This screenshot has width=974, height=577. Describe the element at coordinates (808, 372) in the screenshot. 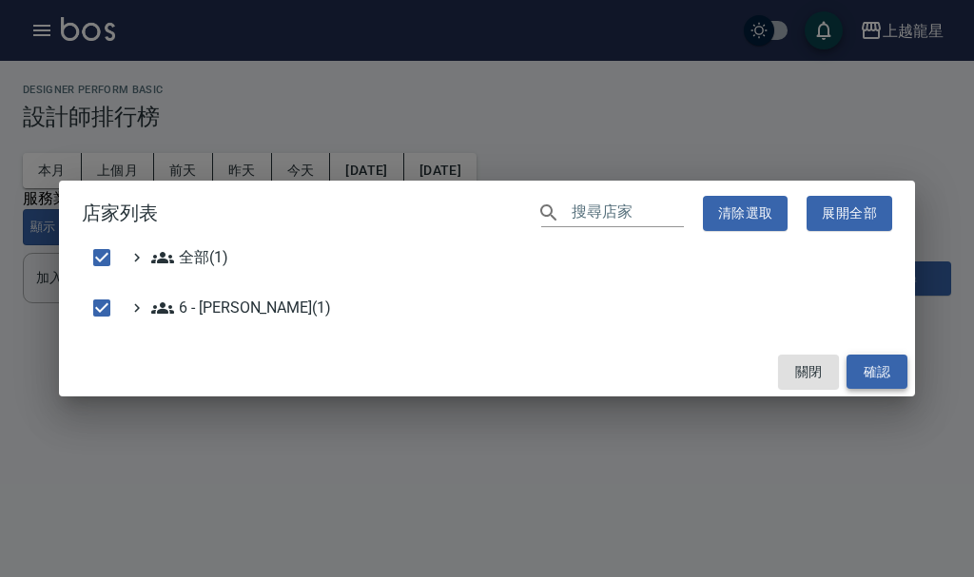

I see `button: 關閉` at that location.